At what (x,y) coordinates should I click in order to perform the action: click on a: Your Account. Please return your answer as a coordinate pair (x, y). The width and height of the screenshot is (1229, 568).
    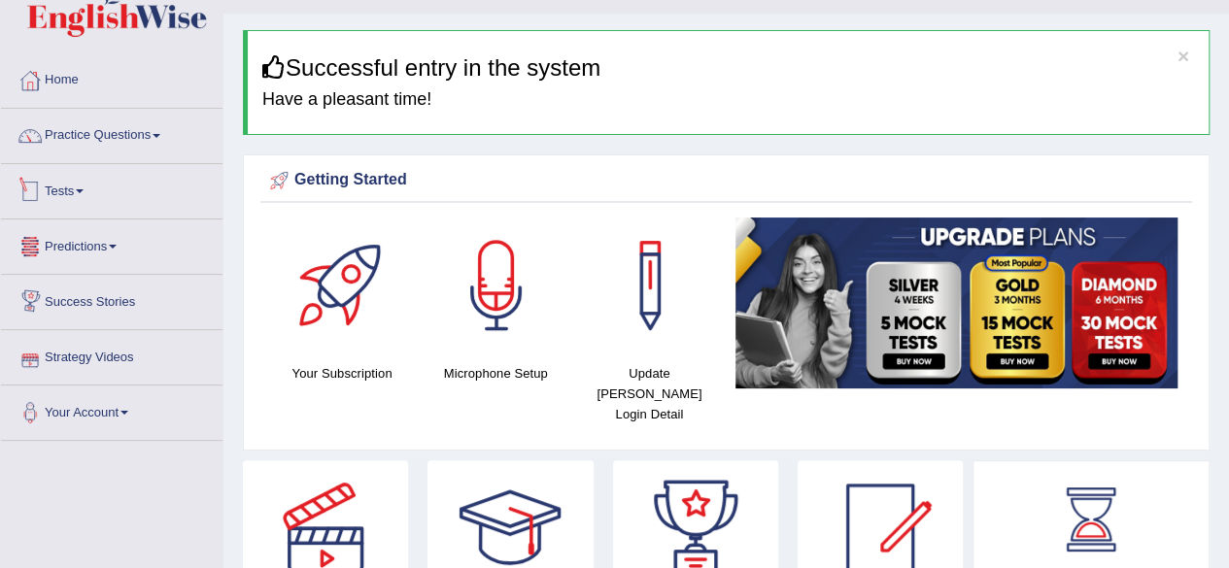
    Looking at the image, I should click on (112, 410).